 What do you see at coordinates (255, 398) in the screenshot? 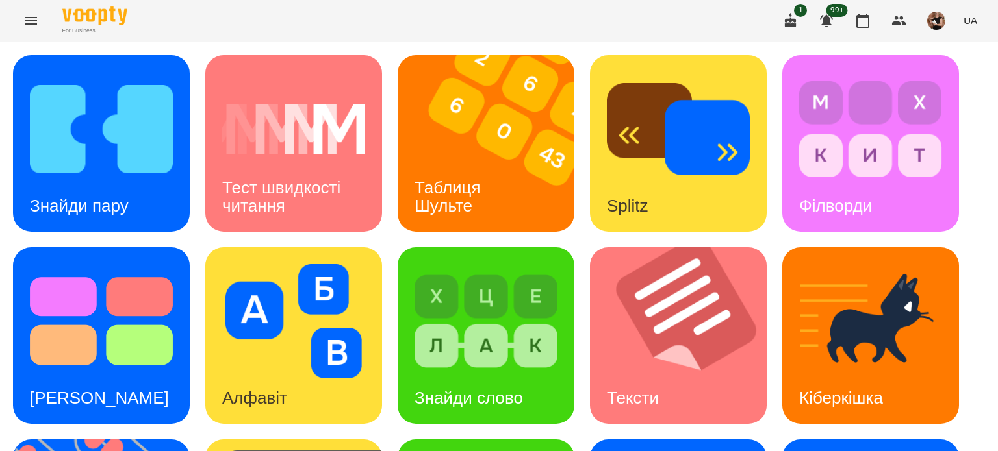
I see `h3: Алфавіт` at bounding box center [255, 398].